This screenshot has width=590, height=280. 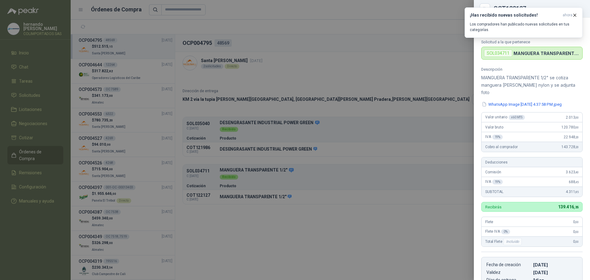 I want to click on div: SOL034711, so click(x=498, y=53).